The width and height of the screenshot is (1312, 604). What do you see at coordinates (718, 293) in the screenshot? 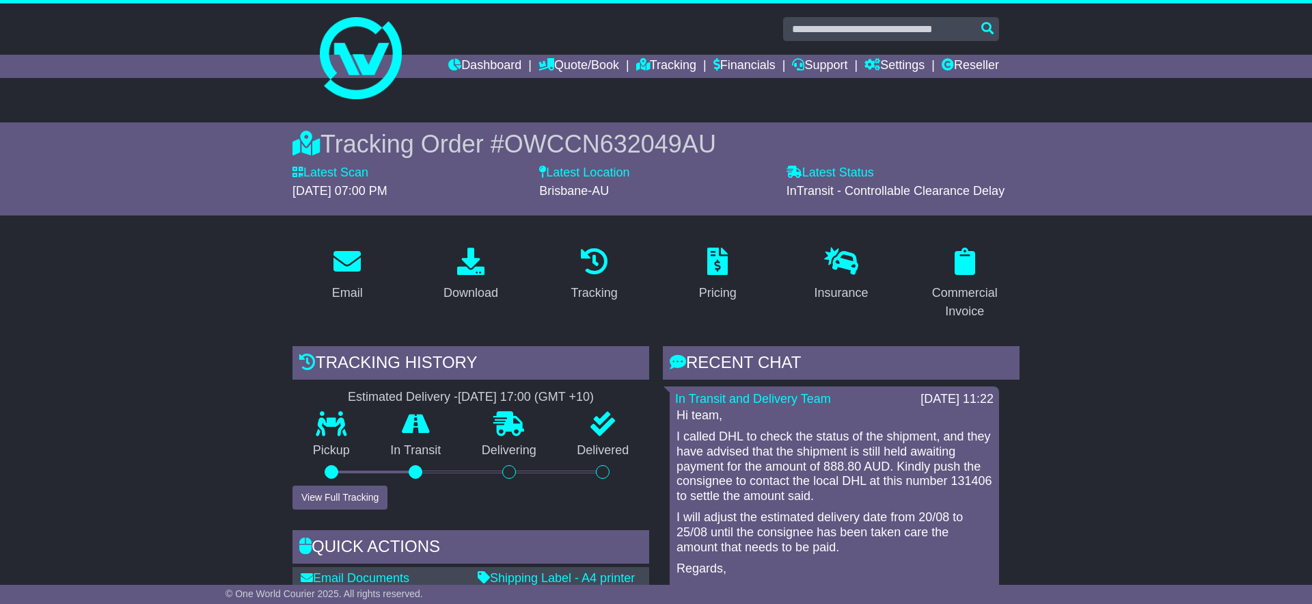
I see `div: Pricing` at bounding box center [718, 293].